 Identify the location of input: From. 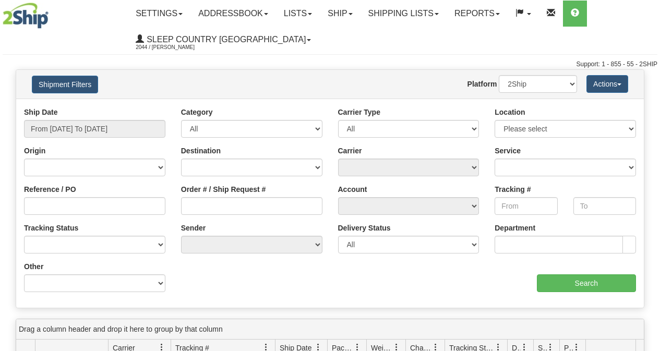
(526, 206).